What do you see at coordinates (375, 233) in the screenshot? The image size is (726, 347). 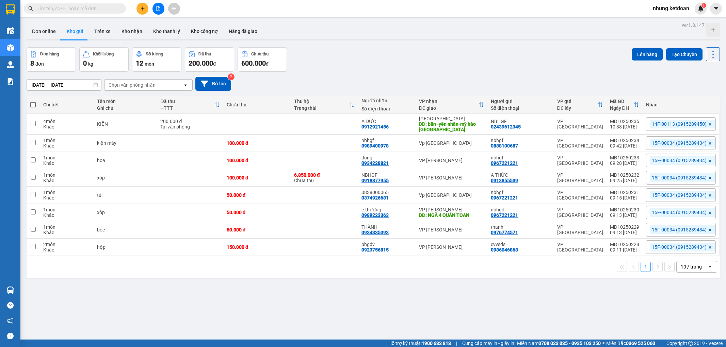 I see `div: 0934335093` at bounding box center [375, 233].